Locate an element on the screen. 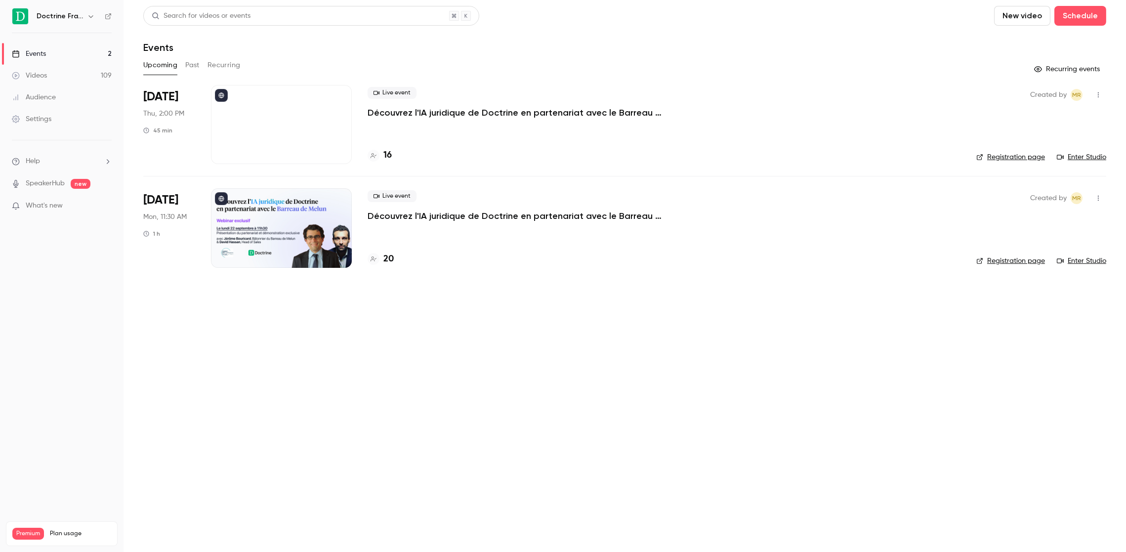  div: Sep 22 Mon, 11:30 AM (Europe/Paris) is located at coordinates (169, 228).